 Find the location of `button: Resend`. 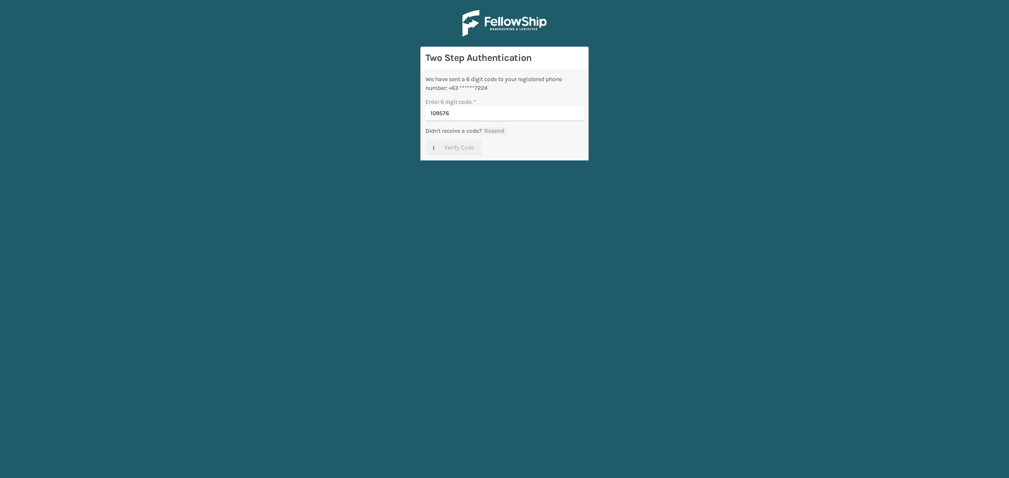

button: Resend is located at coordinates (494, 131).